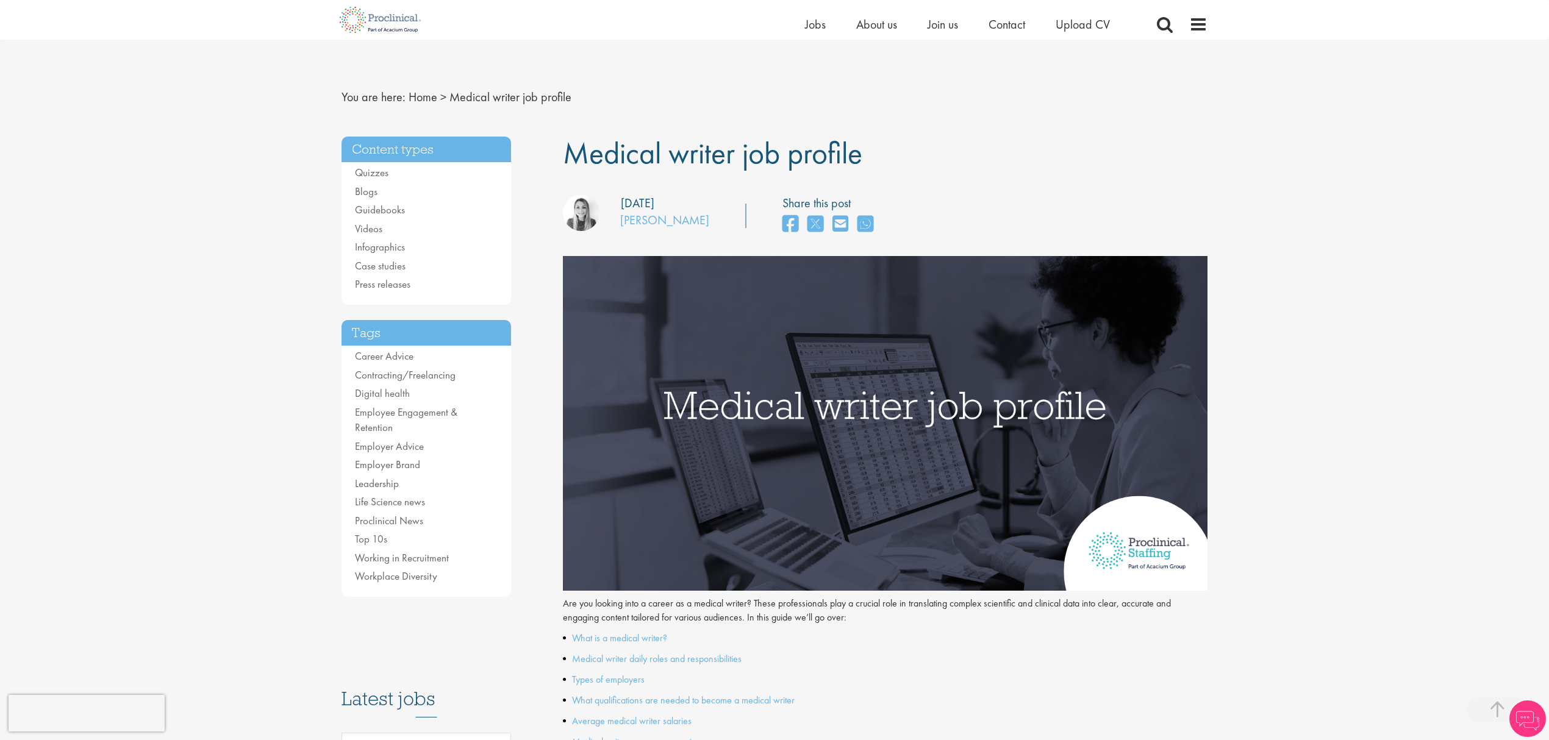  What do you see at coordinates (865, 224) in the screenshot?
I see `a: share on whats app` at bounding box center [865, 224].